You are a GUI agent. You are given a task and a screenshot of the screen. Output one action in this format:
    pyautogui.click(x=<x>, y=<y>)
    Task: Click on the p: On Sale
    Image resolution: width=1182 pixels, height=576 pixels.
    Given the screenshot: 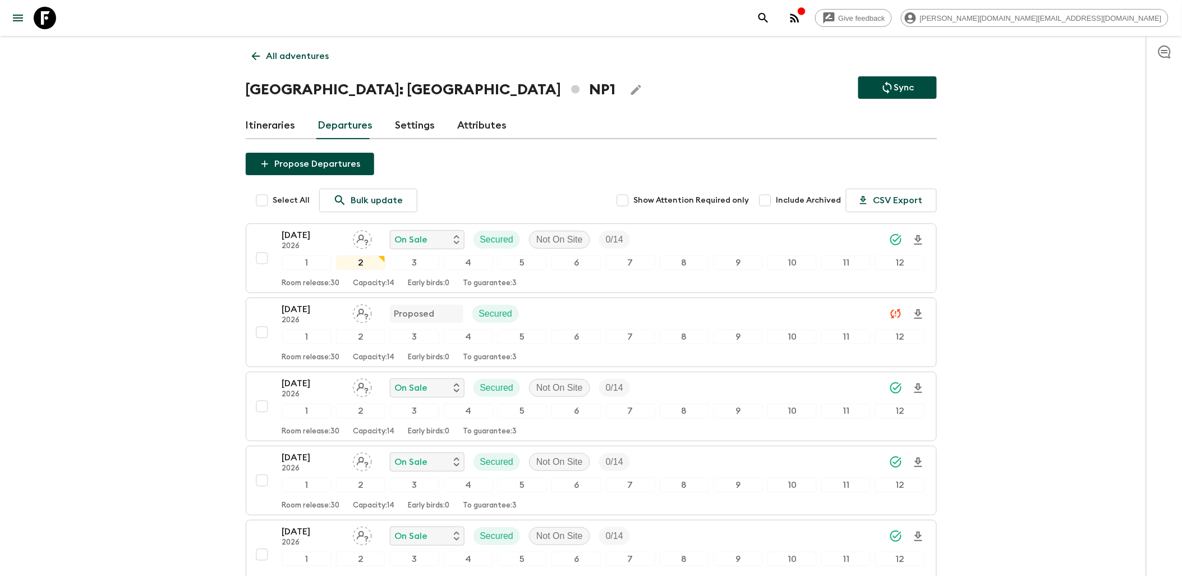 What is the action you would take?
    pyautogui.click(x=411, y=240)
    